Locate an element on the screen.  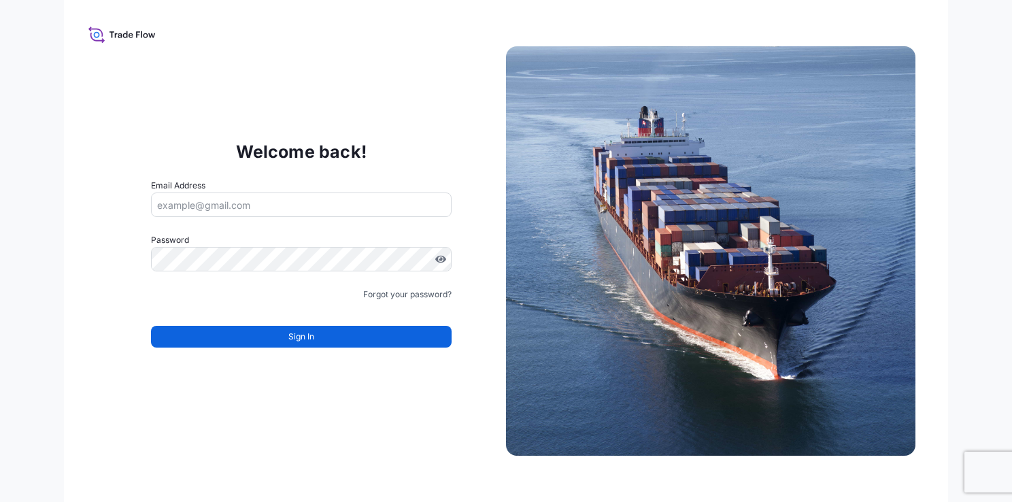
input: example@gmail.com is located at coordinates (301, 205).